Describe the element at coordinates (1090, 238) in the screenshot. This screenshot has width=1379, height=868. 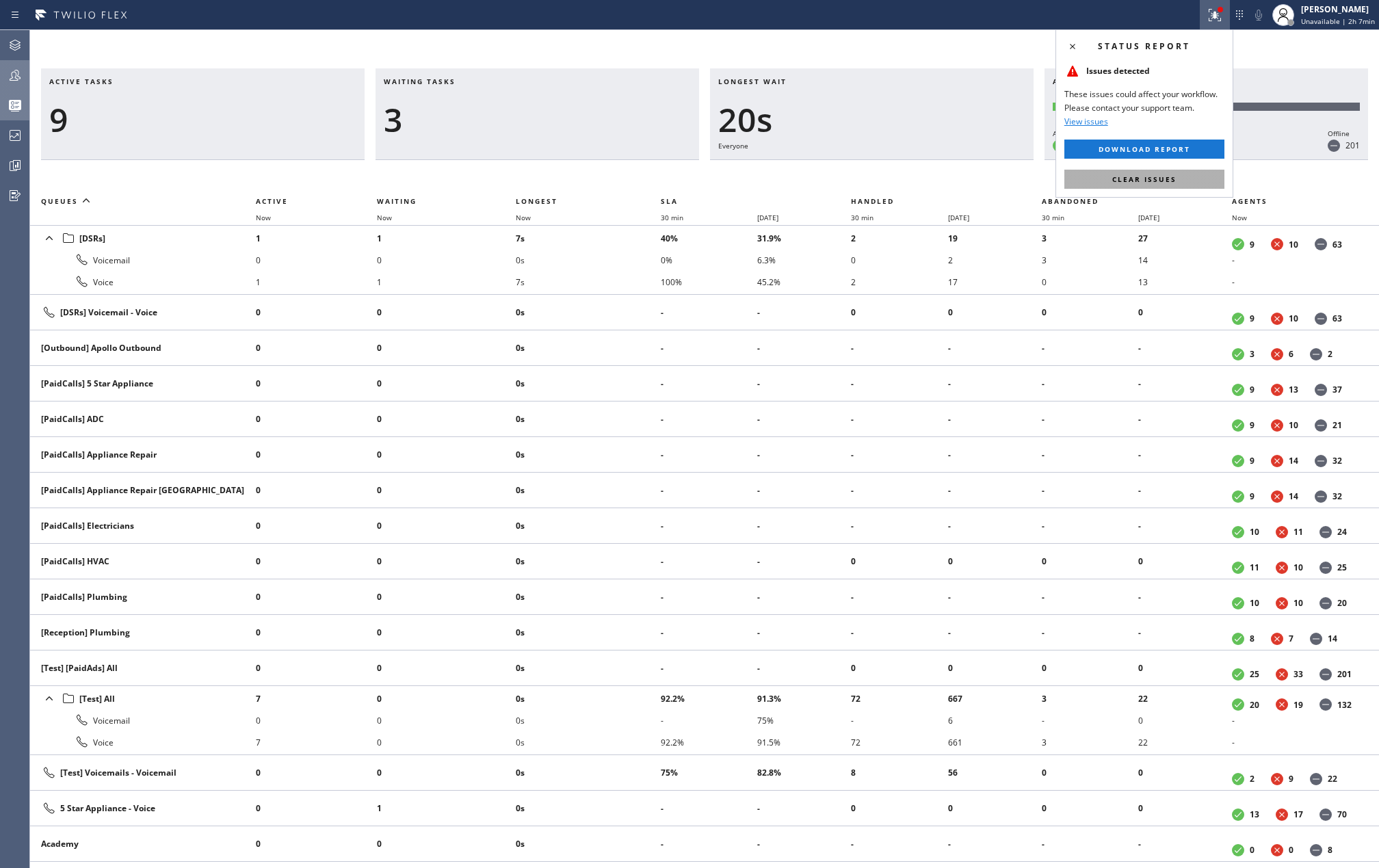
I see `li: 3` at that location.